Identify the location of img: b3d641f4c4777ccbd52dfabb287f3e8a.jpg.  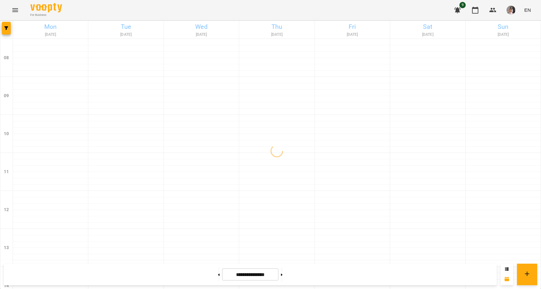
(511, 10).